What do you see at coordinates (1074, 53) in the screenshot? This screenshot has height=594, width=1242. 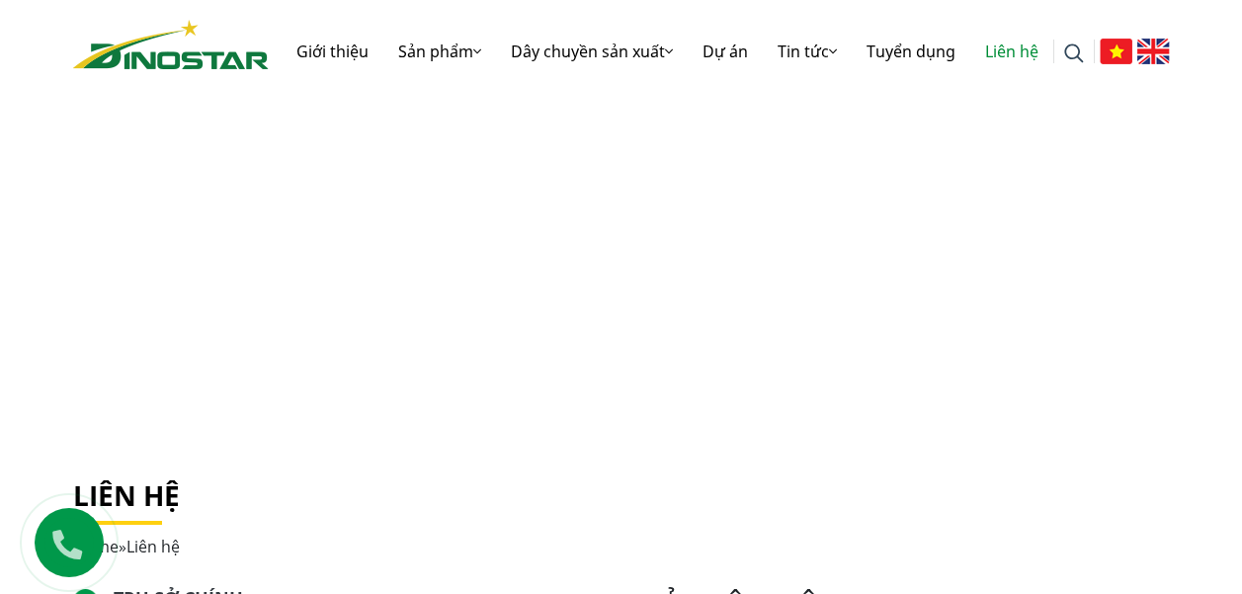 I see `img: search` at bounding box center [1074, 53].